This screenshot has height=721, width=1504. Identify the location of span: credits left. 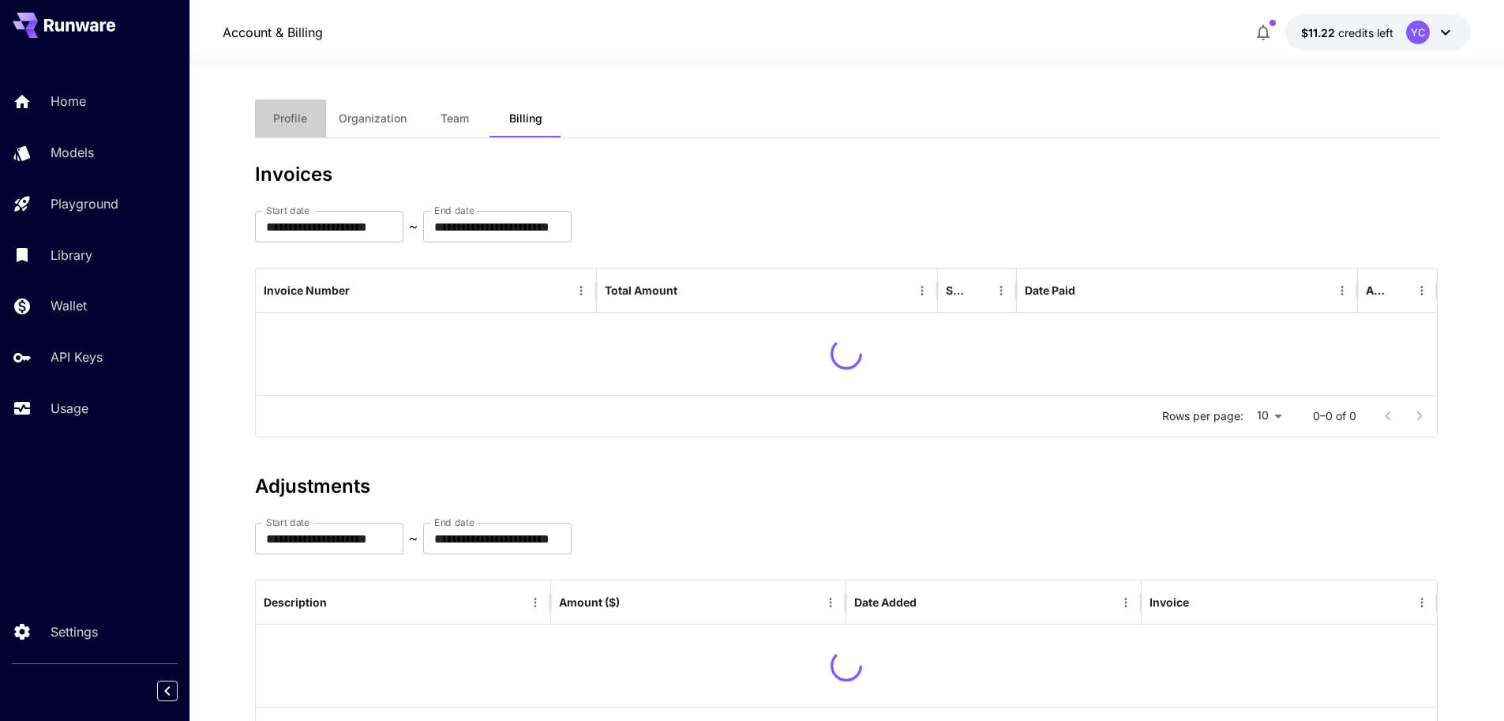
(1366, 32).